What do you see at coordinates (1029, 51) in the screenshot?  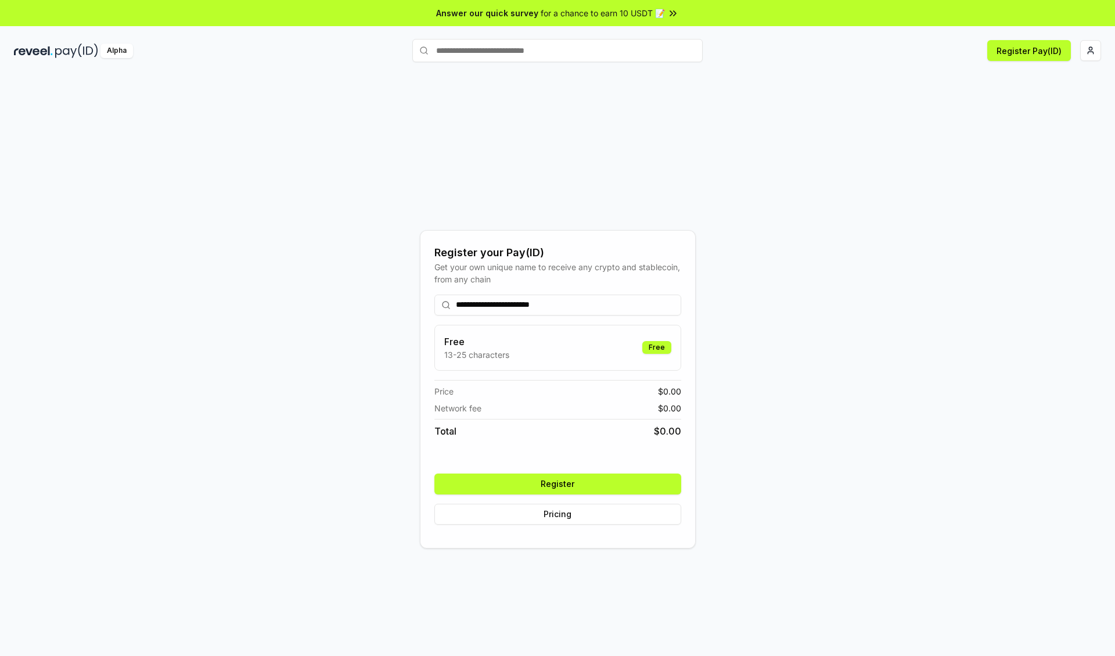 I see `button: Register Pay(ID)` at bounding box center [1029, 51].